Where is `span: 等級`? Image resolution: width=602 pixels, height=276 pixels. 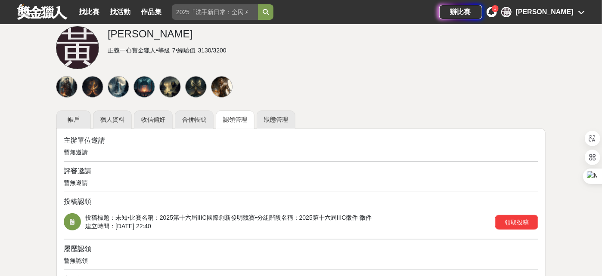
span: 等級 is located at coordinates (164, 50).